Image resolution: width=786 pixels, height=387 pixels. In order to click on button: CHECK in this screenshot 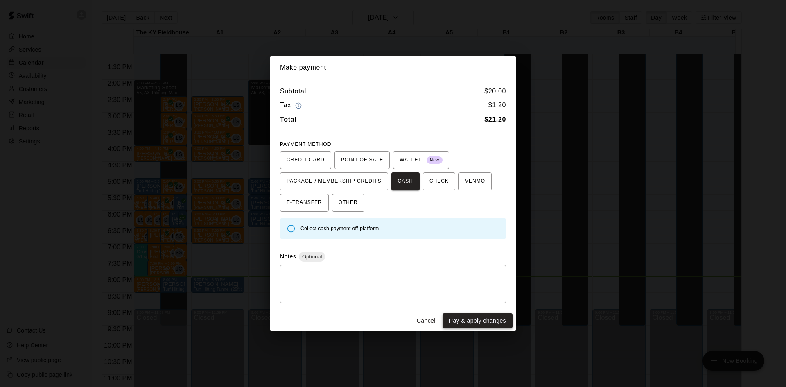, I will do `click(439, 181)`.